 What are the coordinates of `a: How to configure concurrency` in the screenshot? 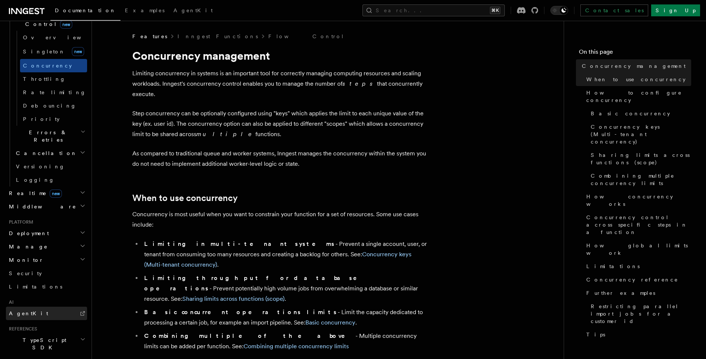 It's located at (637, 96).